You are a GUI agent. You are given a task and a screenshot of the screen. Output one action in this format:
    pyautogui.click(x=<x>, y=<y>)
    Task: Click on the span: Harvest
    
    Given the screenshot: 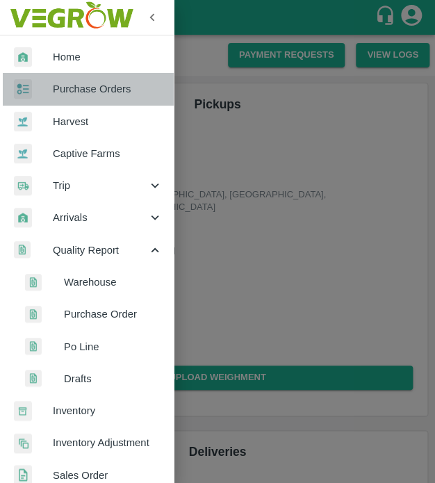 What is the action you would take?
    pyautogui.click(x=108, y=122)
    